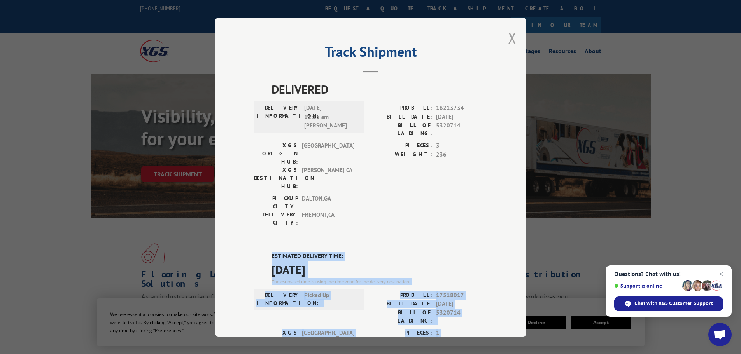 This screenshot has width=741, height=354. I want to click on span: 17518017, so click(462, 295).